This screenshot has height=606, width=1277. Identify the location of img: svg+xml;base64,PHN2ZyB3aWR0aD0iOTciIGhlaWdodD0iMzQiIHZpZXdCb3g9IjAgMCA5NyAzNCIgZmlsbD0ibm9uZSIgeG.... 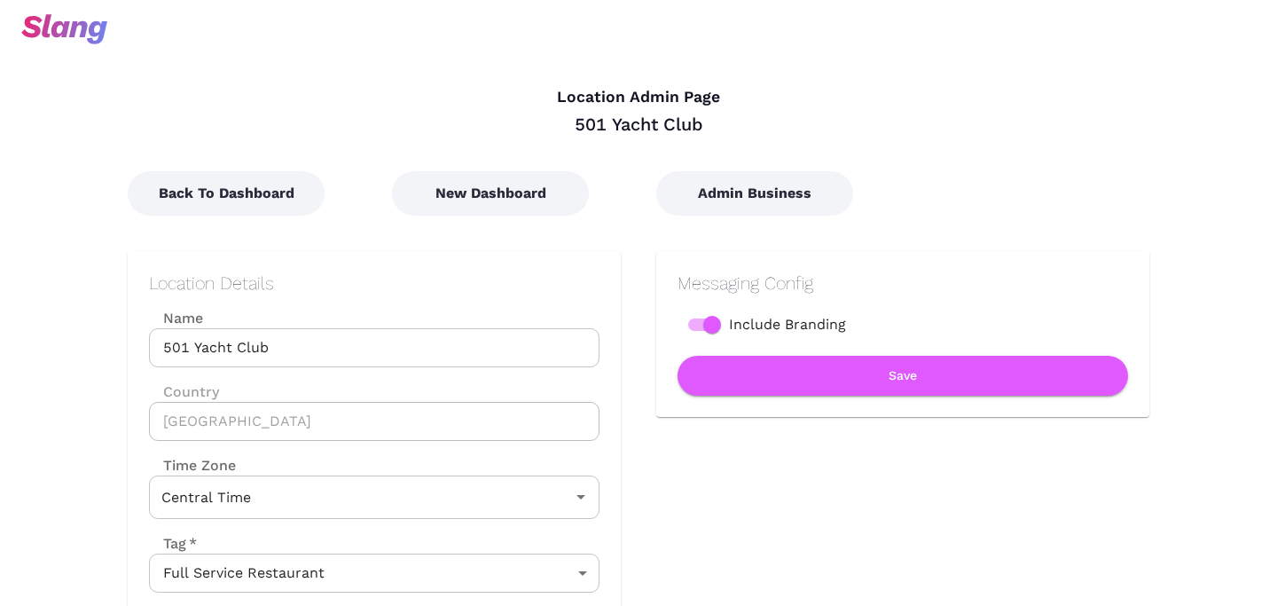
(64, 29).